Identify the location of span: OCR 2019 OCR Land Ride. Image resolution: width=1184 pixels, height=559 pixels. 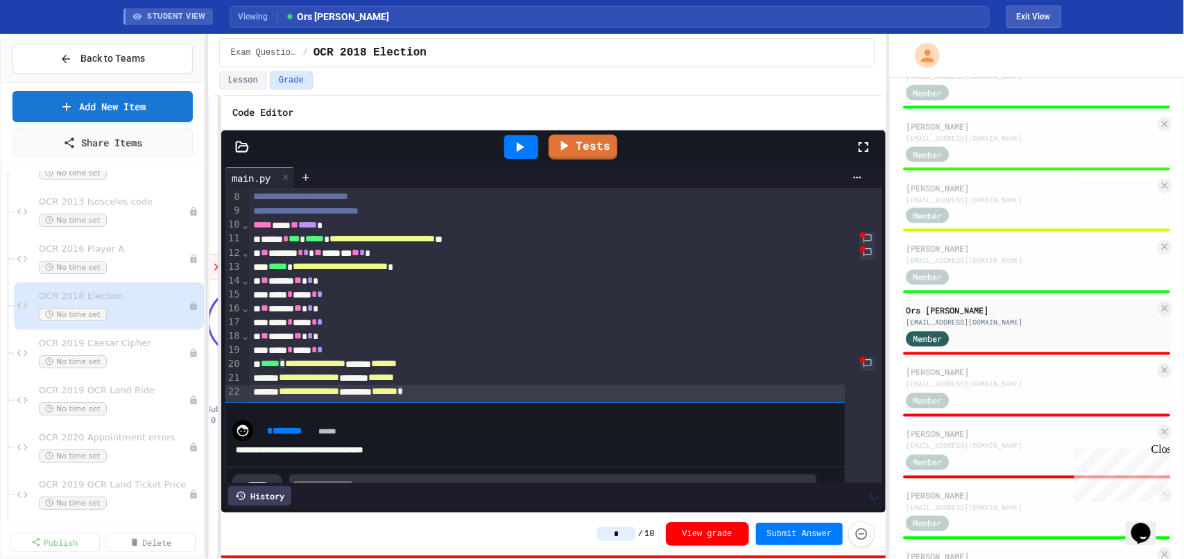
(114, 390).